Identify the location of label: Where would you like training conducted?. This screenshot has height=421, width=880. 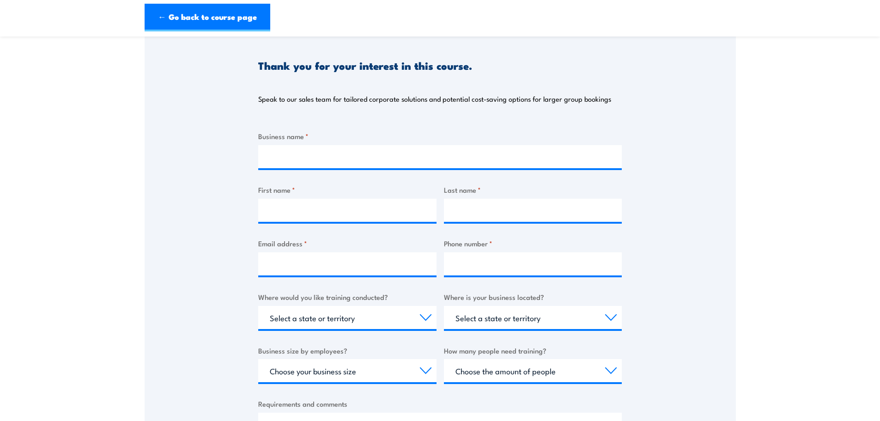
(348, 297).